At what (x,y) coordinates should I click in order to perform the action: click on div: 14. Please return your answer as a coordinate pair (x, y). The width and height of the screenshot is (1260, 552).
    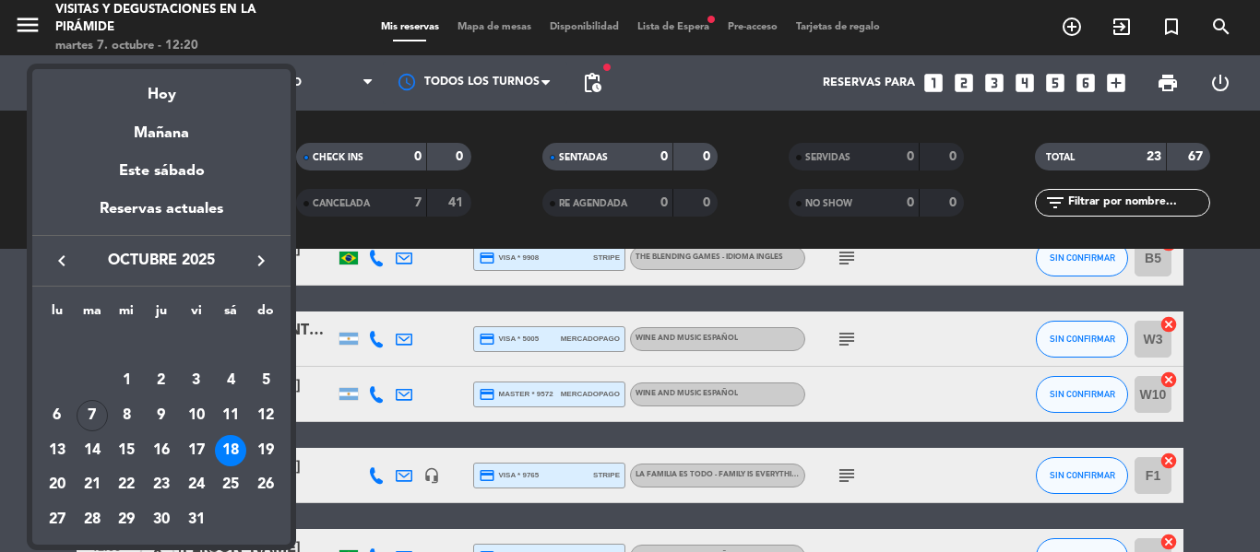
    Looking at the image, I should click on (92, 451).